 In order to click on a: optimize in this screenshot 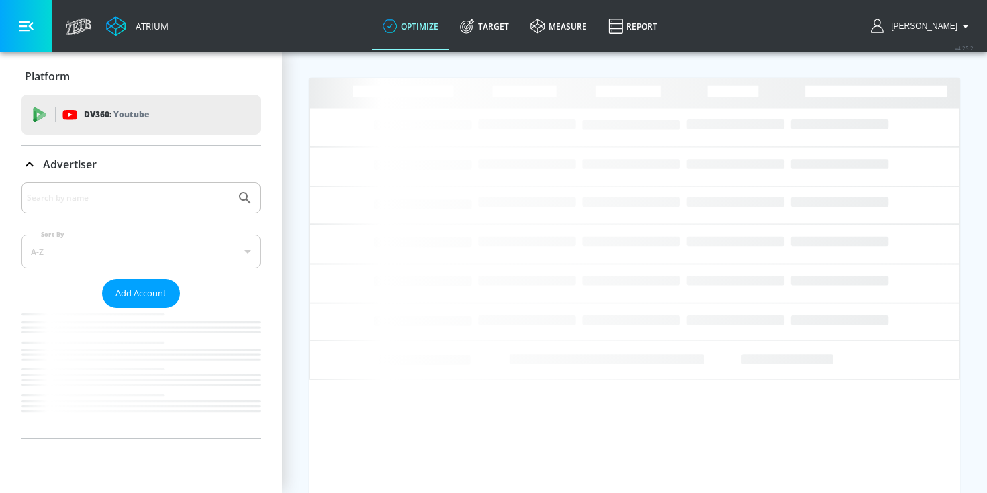, I will do `click(410, 26)`.